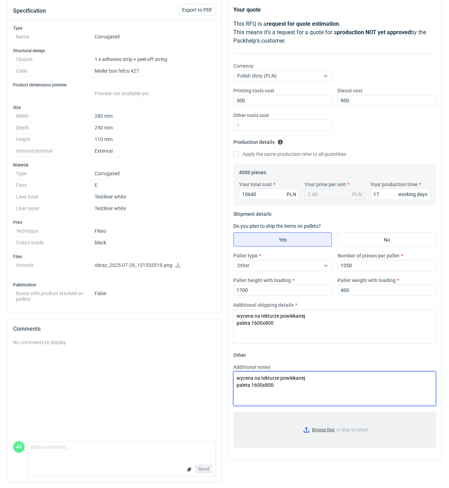 The height and width of the screenshot is (488, 449). I want to click on label: Pallet weight with loading, so click(366, 281).